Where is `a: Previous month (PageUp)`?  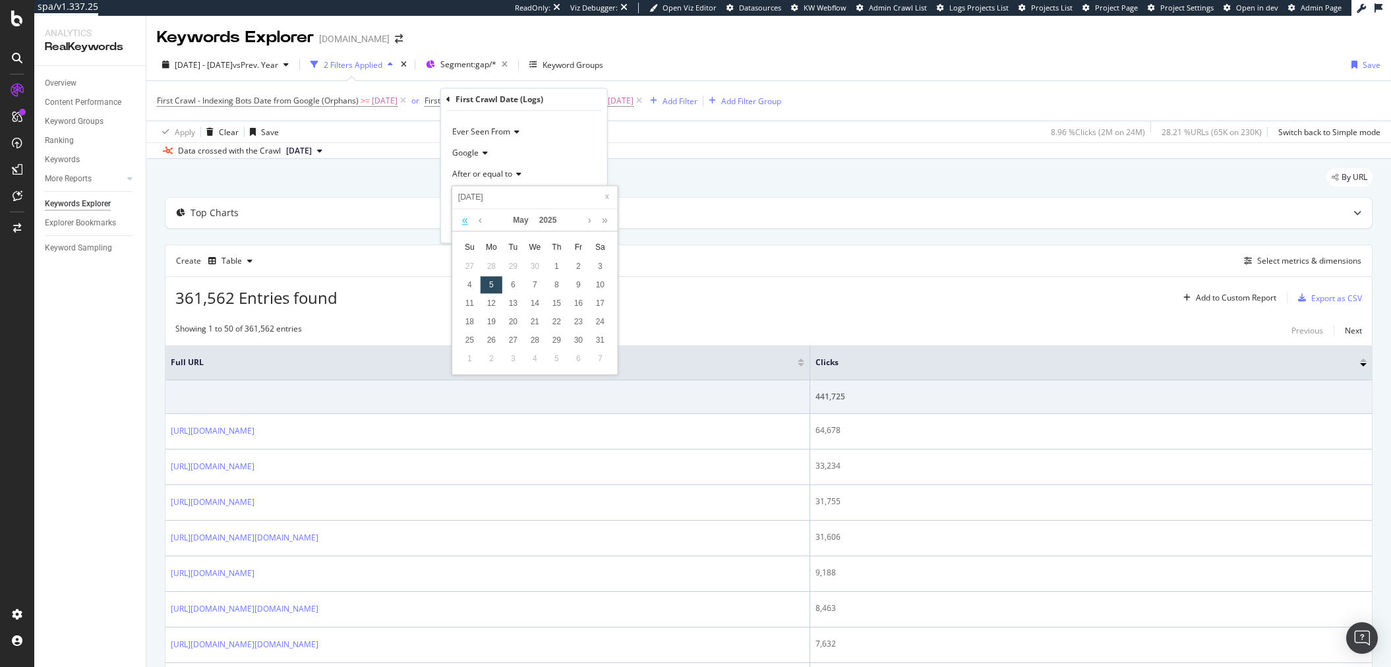
a: Previous month (PageUp) is located at coordinates (480, 221).